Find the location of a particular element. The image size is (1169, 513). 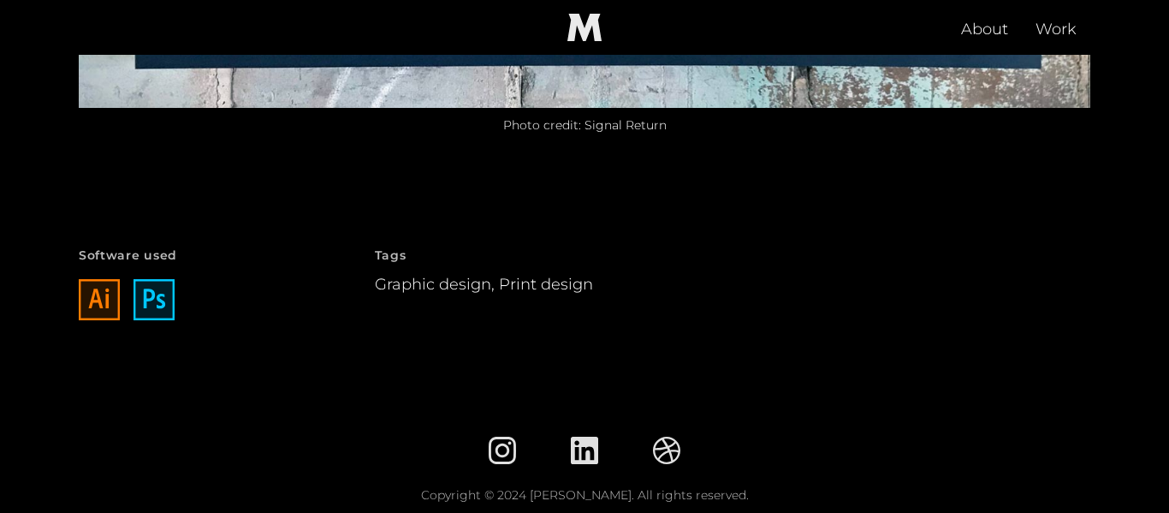

h1: Tags is located at coordinates (390, 255).